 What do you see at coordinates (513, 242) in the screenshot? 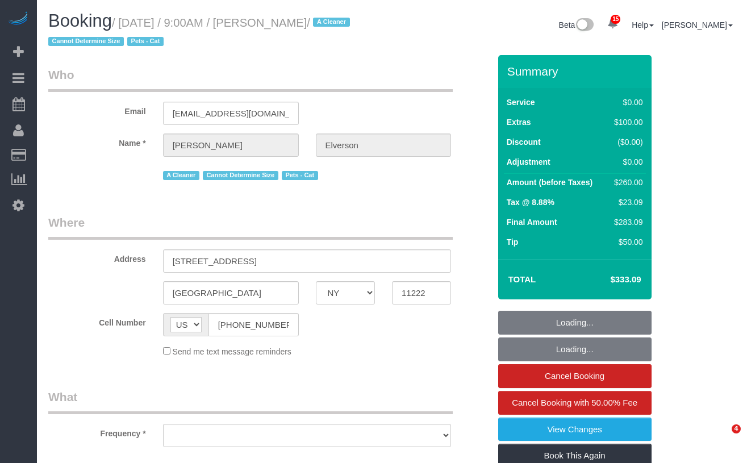
I see `label: Tip` at bounding box center [513, 242].